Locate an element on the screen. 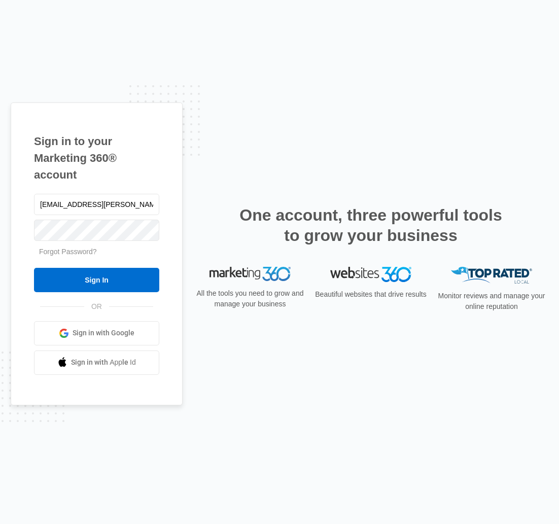  span: Sign in with Apple Id is located at coordinates (104, 362).